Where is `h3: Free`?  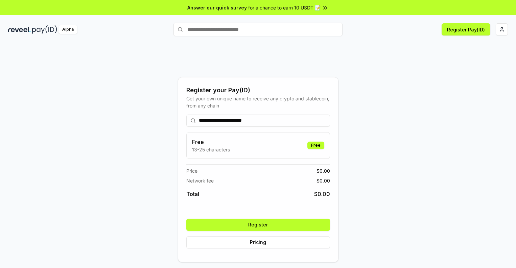
h3: Free is located at coordinates (211, 142).